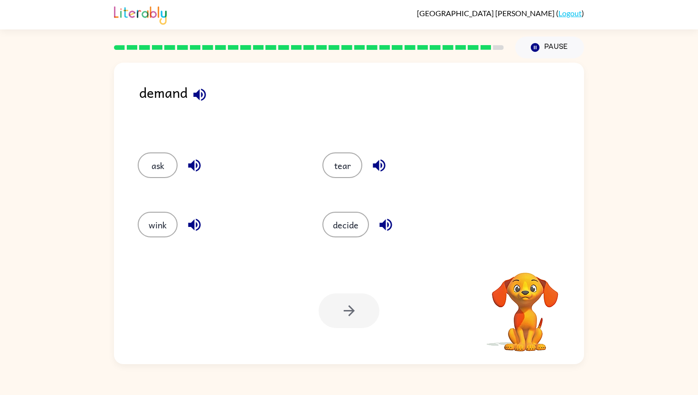 Image resolution: width=698 pixels, height=395 pixels. Describe the element at coordinates (569, 13) in the screenshot. I see `a: Logout` at that location.